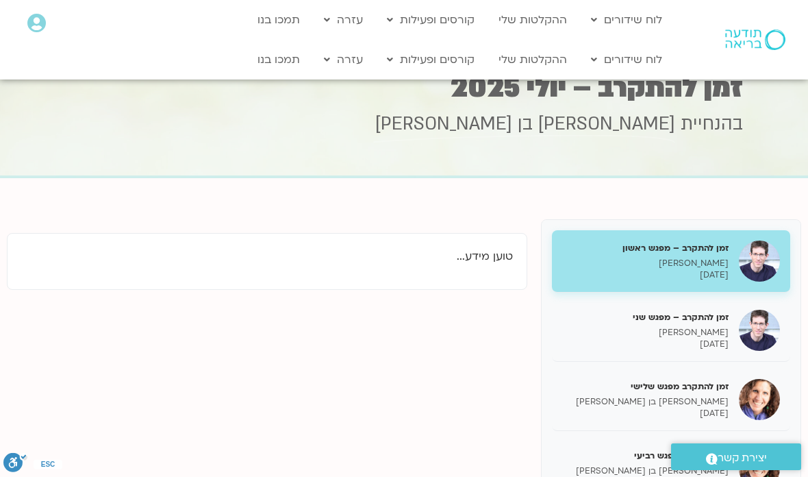 This screenshot has width=808, height=477. What do you see at coordinates (737, 456) in the screenshot?
I see `a: יצירת קשר` at bounding box center [737, 456].